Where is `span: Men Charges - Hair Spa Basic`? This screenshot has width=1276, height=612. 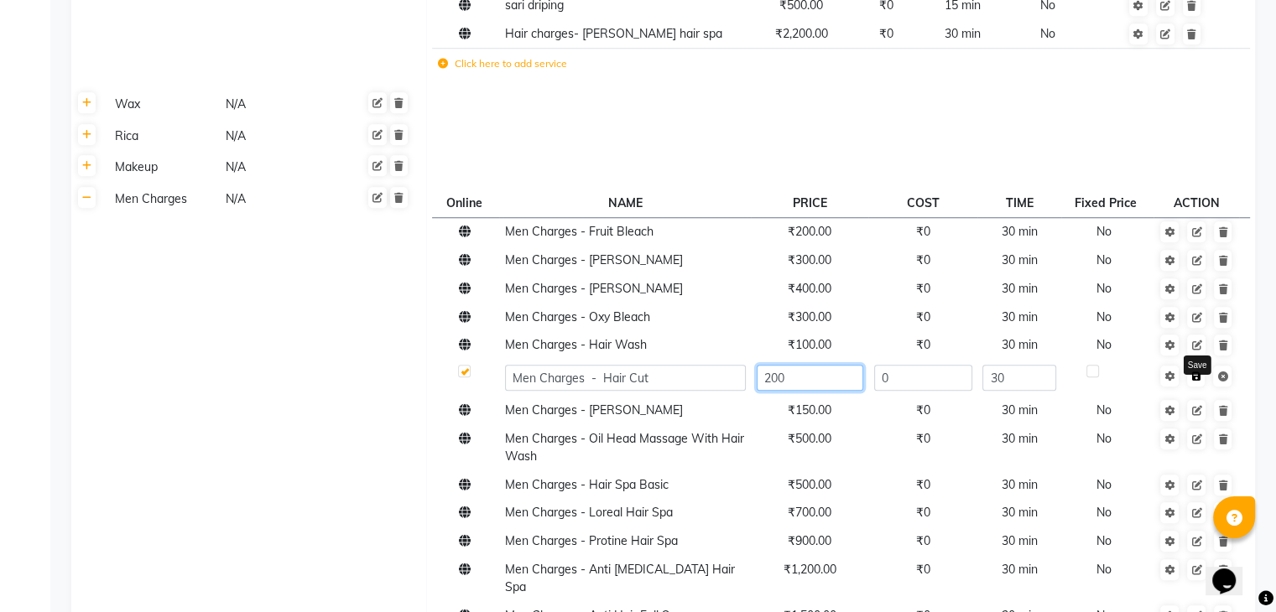
span: Men Charges - Hair Spa Basic is located at coordinates (586, 485).